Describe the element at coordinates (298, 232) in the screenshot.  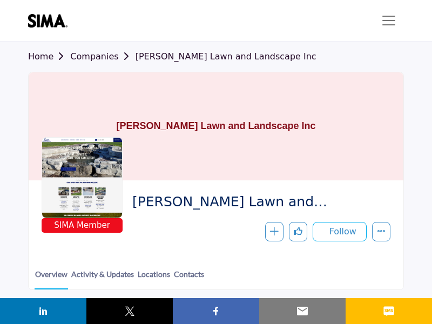
I see `button: Like` at that location.